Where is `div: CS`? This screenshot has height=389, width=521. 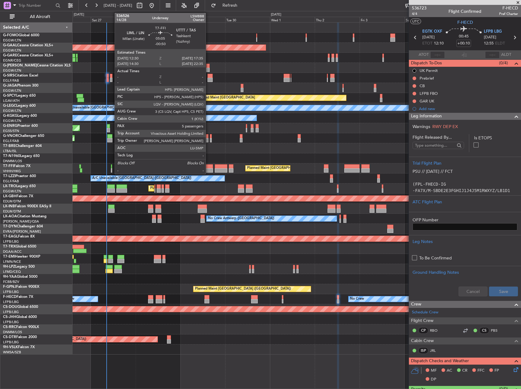
div: CS is located at coordinates (484, 330).